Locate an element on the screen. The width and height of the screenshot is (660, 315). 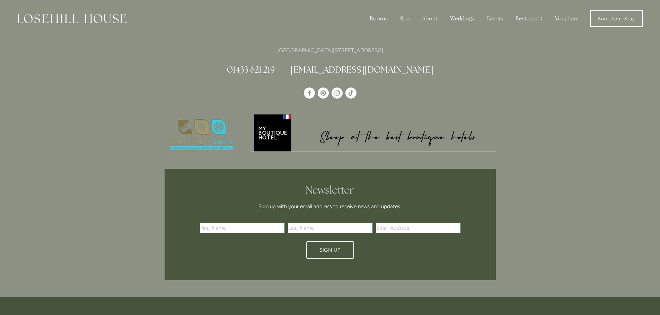
a: Vouchers is located at coordinates (566, 19).